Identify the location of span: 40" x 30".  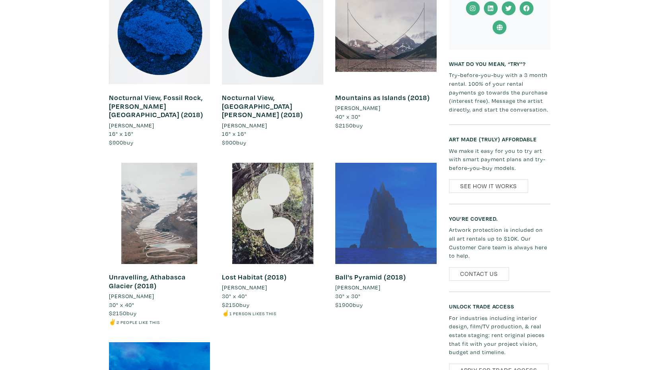
(348, 116).